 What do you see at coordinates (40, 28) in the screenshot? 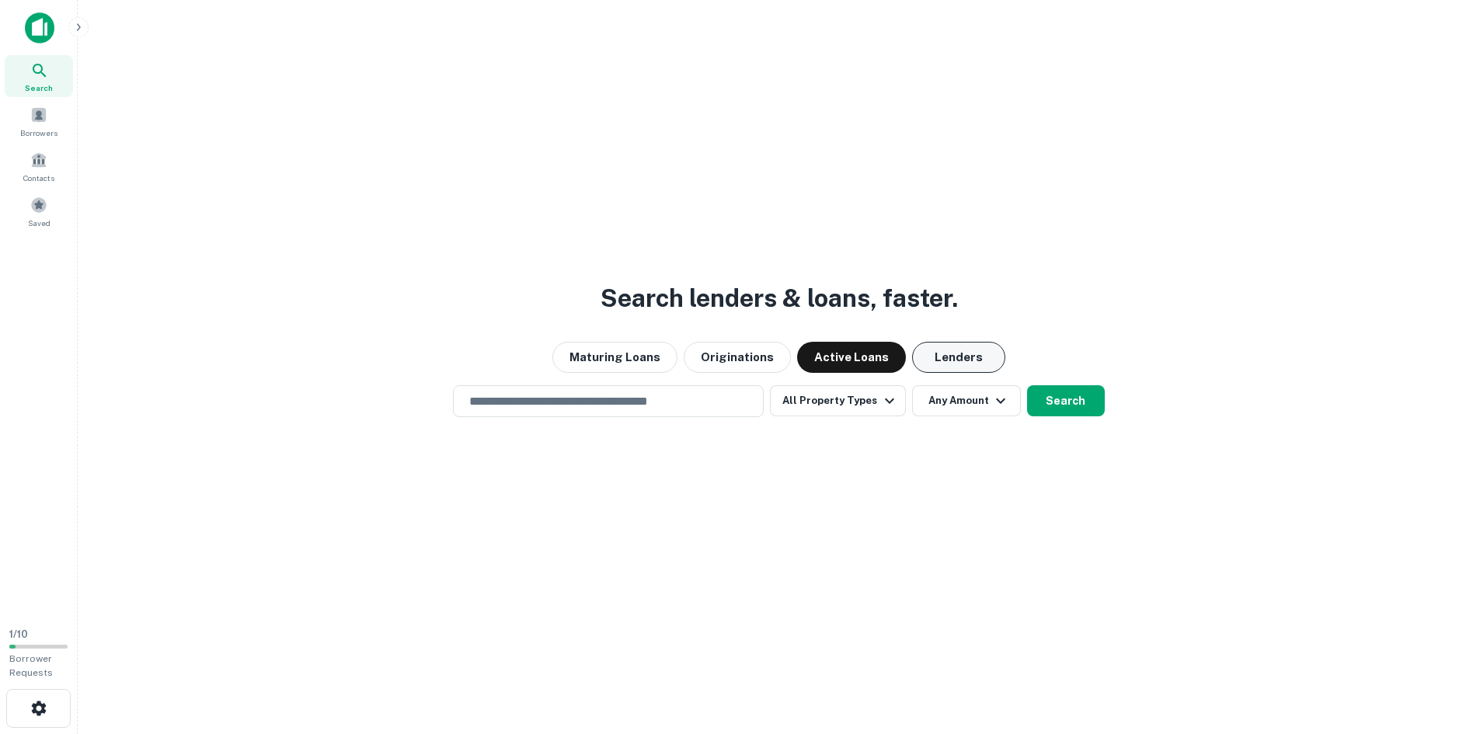
I see `img: capitalize-icon.png` at bounding box center [40, 28].